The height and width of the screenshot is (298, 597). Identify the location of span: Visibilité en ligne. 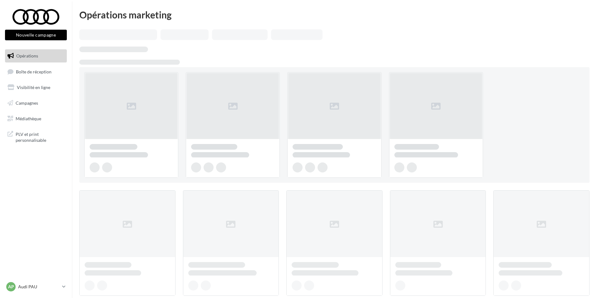
(33, 87).